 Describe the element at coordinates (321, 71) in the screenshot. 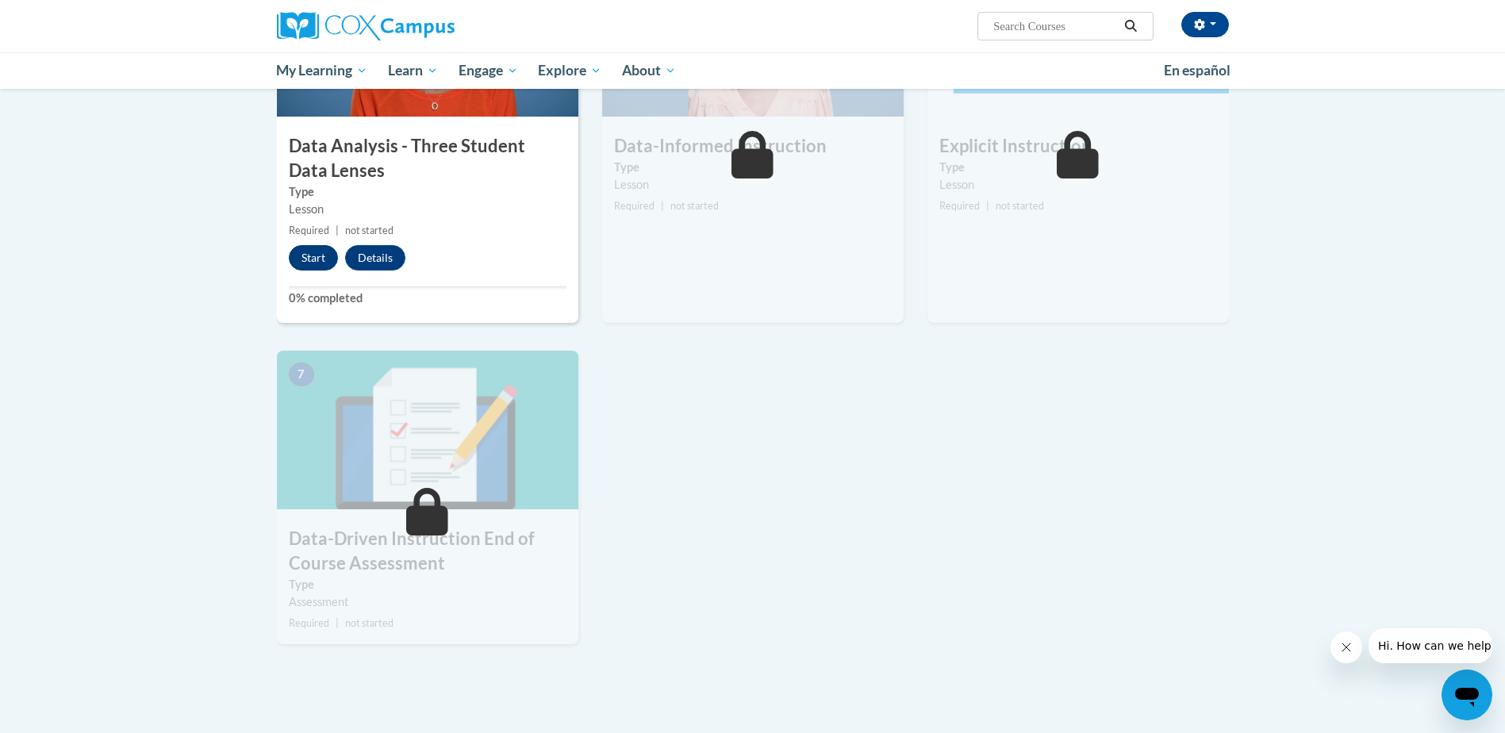

I see `span: My Learning` at that location.